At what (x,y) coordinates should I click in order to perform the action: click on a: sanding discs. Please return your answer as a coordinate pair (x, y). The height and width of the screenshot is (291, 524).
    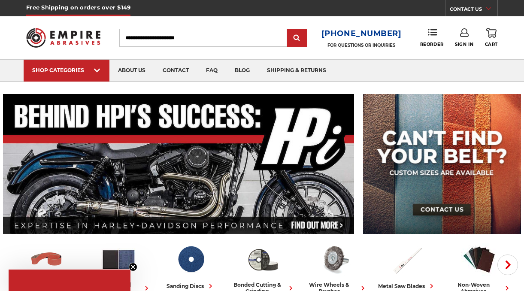
    Looking at the image, I should click on (190, 266).